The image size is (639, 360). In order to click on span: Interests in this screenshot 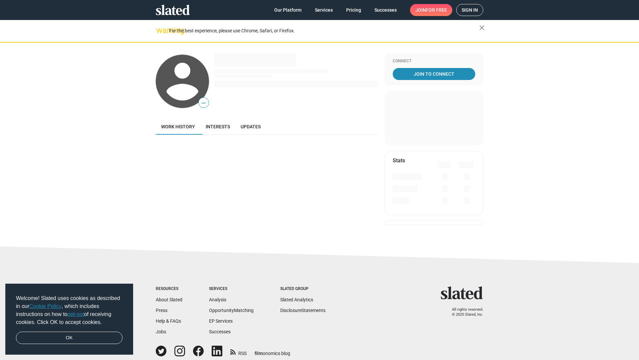, I will do `click(218, 127)`.